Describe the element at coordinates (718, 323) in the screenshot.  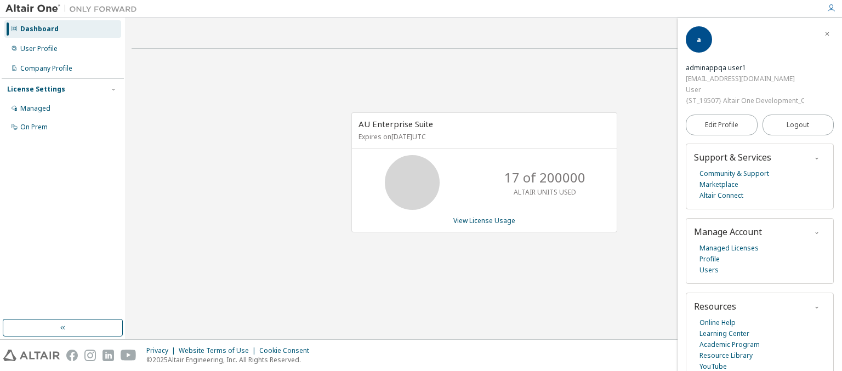
I see `a: Online Help` at that location.